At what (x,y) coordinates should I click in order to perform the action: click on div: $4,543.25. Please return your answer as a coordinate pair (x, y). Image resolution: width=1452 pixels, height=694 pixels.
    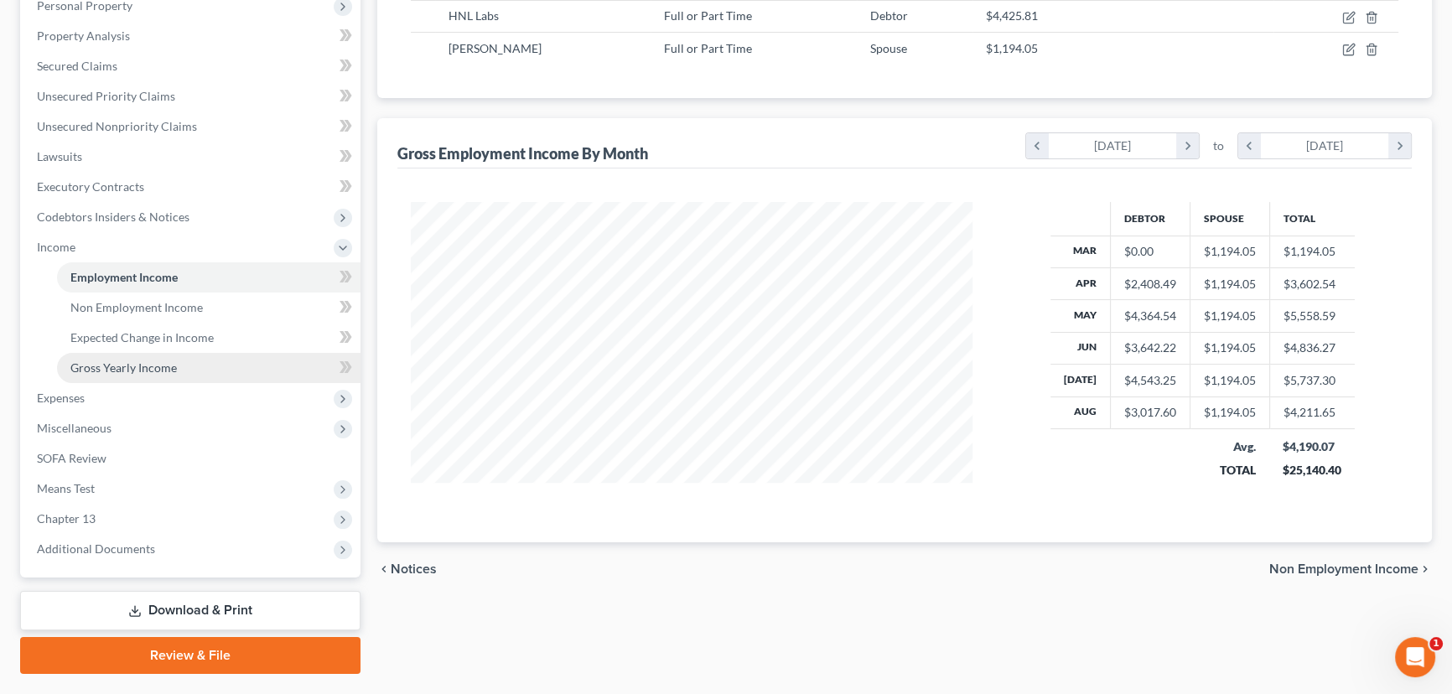
    Looking at the image, I should click on (1150, 381).